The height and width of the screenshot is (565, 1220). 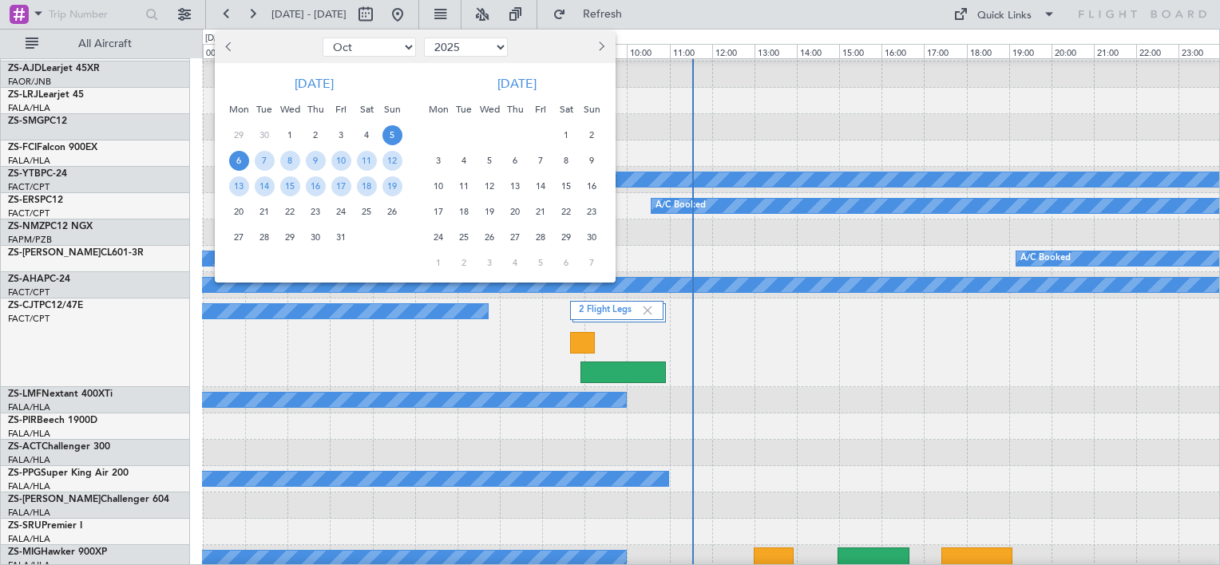 What do you see at coordinates (341, 212) in the screenshot?
I see `span: 24` at bounding box center [341, 212].